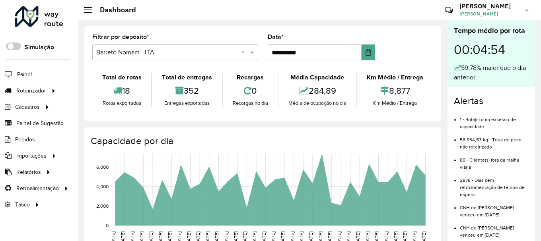  Describe the element at coordinates (37, 188) in the screenshot. I see `span: Retroalimentação` at that location.